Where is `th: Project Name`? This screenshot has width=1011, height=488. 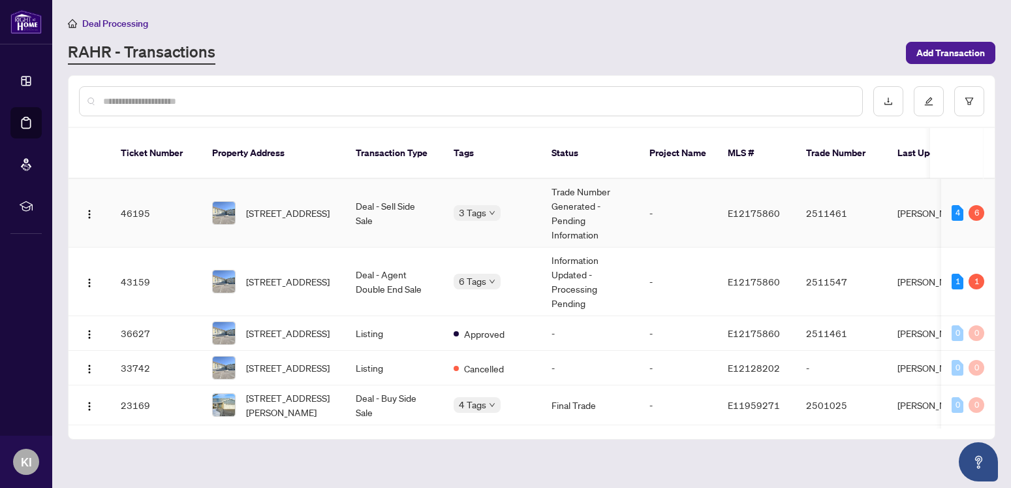 th: Project Name is located at coordinates (678, 153).